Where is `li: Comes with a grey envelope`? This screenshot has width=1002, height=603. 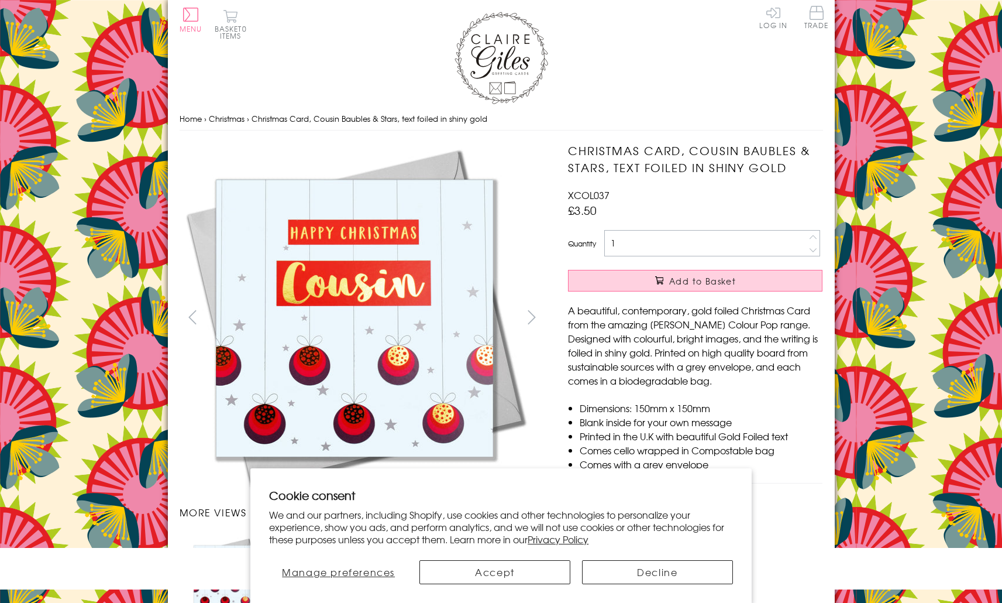 li: Comes with a grey envelope is located at coordinates (701, 464).